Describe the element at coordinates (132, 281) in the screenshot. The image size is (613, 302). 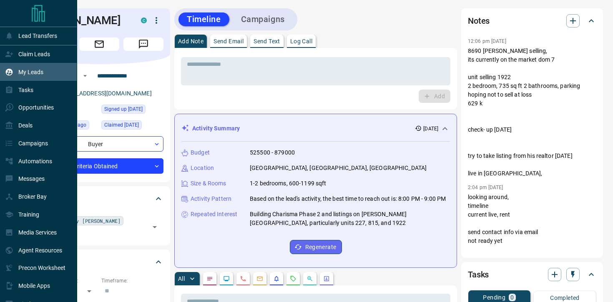
I see `p: Timeframe:` at that location.